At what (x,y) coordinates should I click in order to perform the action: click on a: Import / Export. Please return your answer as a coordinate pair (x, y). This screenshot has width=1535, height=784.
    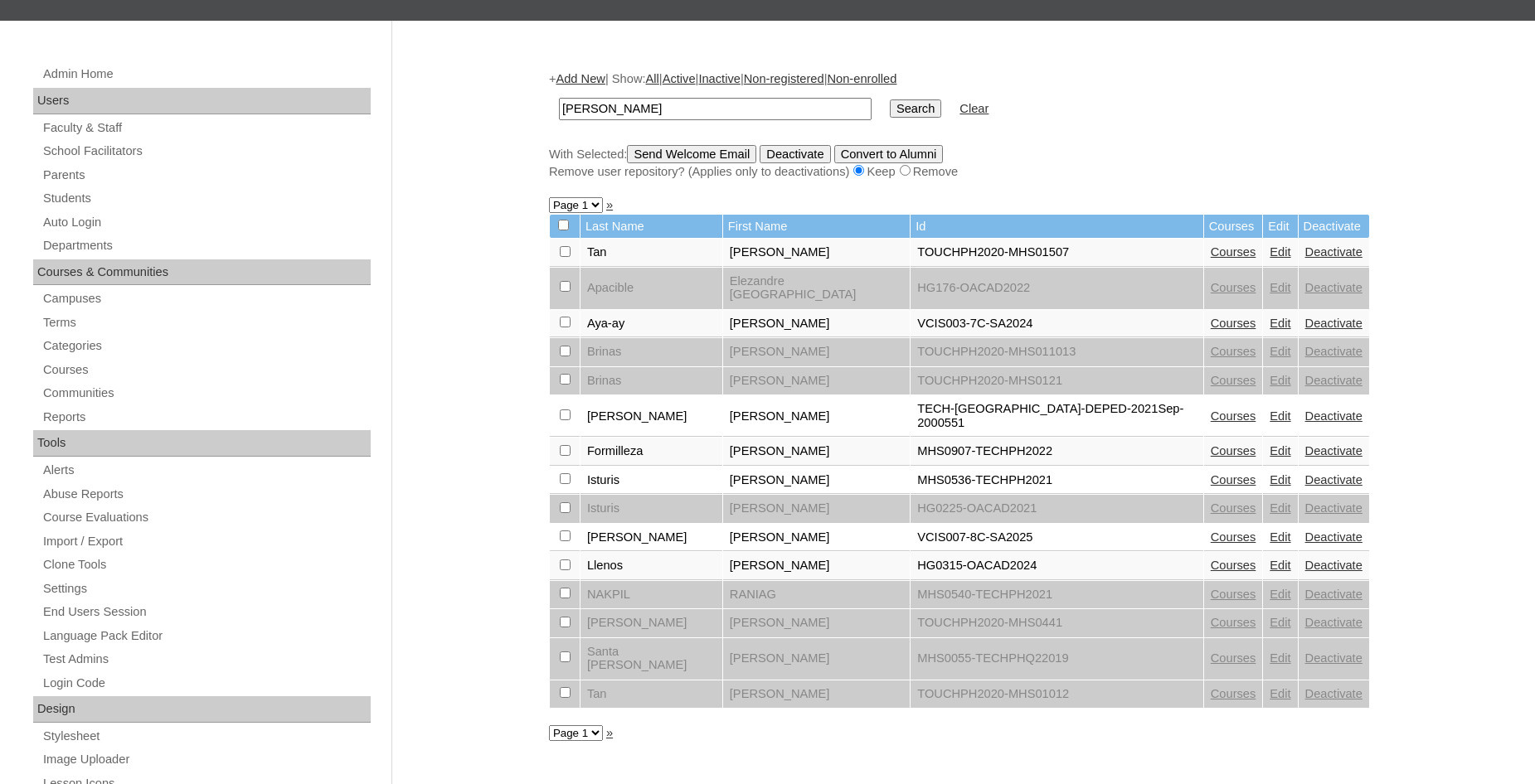
    Looking at the image, I should click on (205, 541).